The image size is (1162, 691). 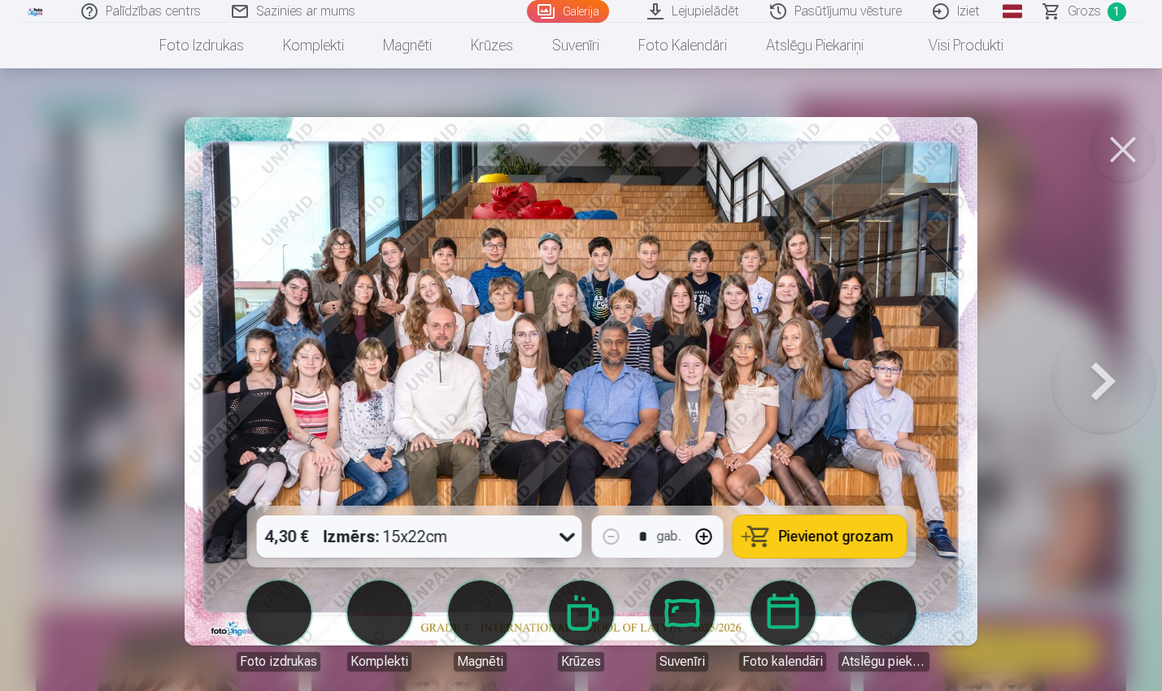 What do you see at coordinates (278, 662) in the screenshot?
I see `div: Foto izdrukas` at bounding box center [278, 662].